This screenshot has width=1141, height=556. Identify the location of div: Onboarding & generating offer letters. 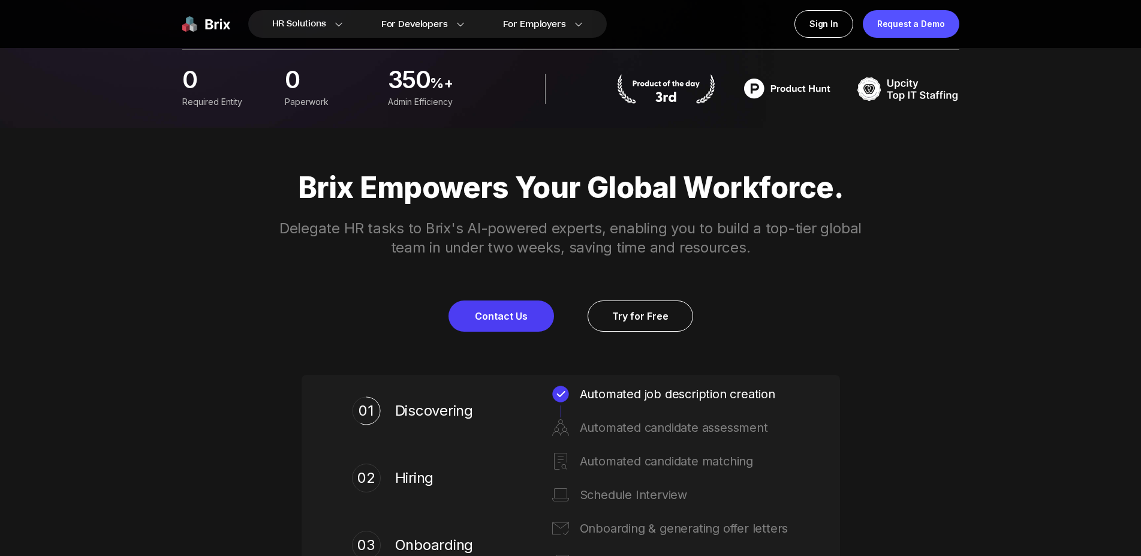
(685, 528).